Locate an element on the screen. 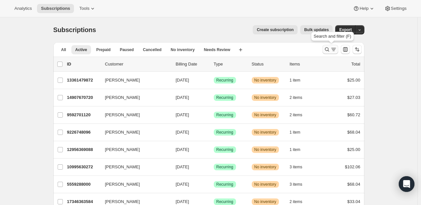 This screenshot has height=205, width=421. p: 13361479872 is located at coordinates (83, 80).